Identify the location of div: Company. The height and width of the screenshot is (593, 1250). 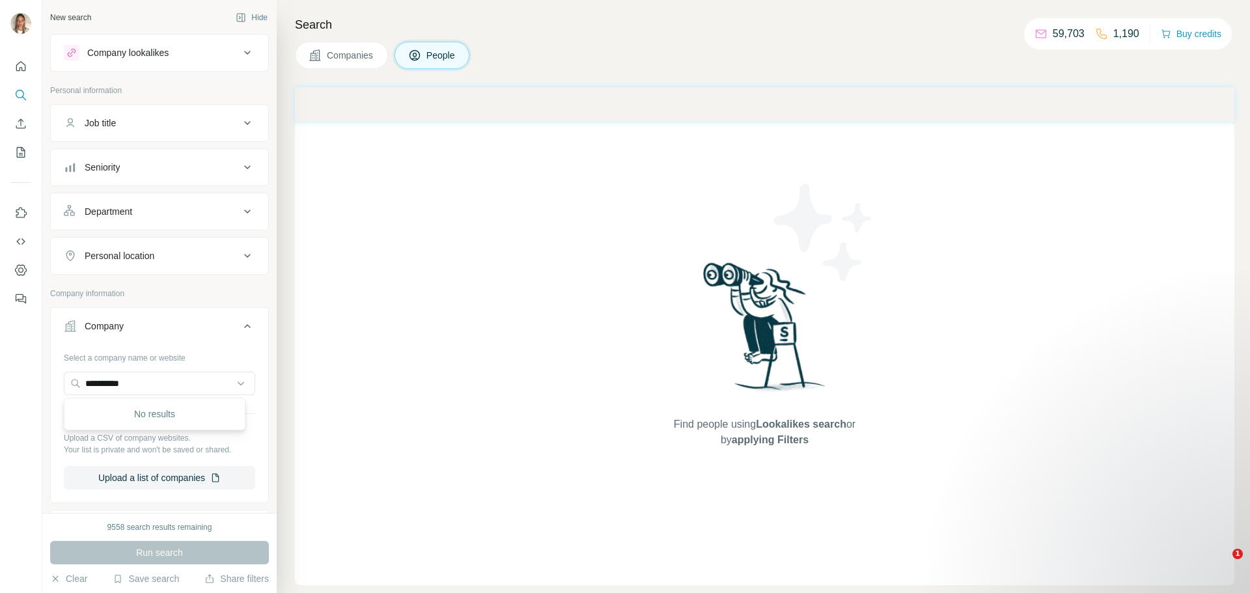
(104, 326).